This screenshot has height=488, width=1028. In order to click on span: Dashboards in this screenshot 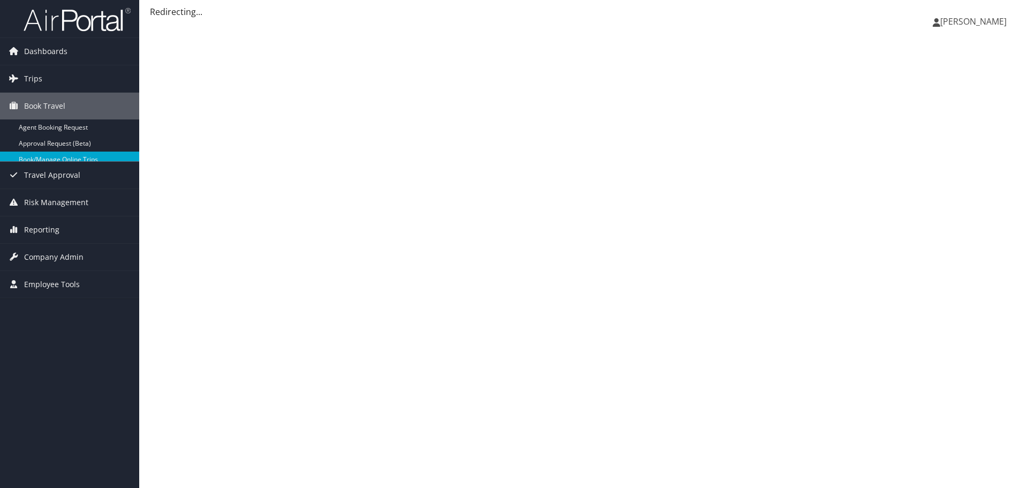, I will do `click(46, 51)`.